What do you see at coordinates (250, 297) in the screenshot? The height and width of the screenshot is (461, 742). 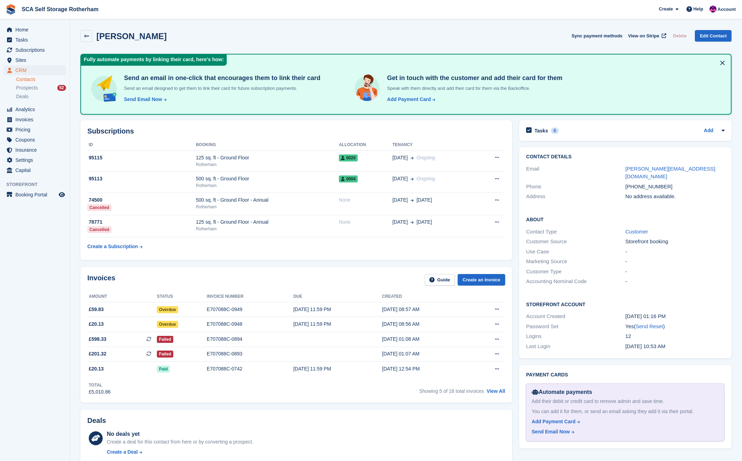 I see `th: Invoice number` at bounding box center [250, 297].